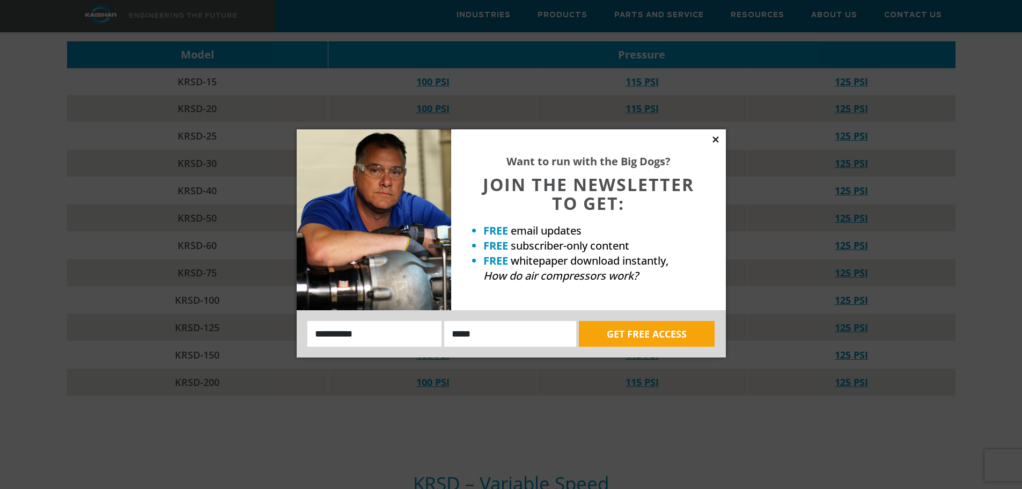 This screenshot has width=1022, height=489. What do you see at coordinates (375, 334) in the screenshot?
I see `input: Name:` at bounding box center [375, 334].